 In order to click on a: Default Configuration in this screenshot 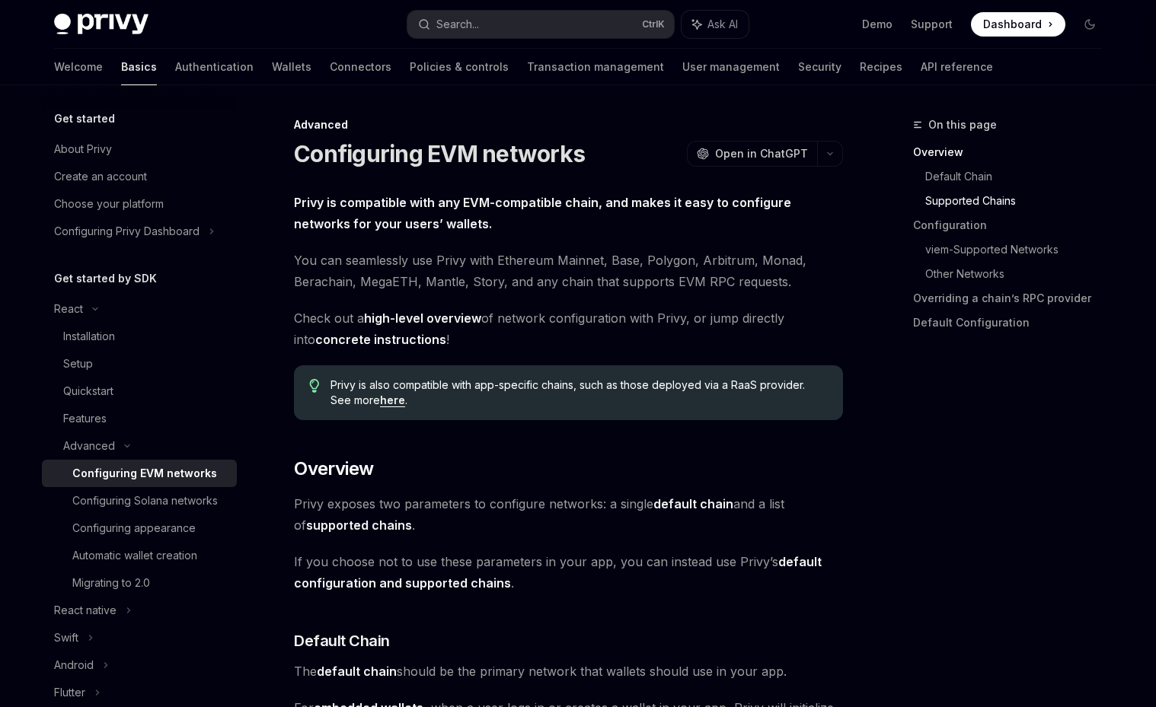, I will do `click(1013, 323)`.